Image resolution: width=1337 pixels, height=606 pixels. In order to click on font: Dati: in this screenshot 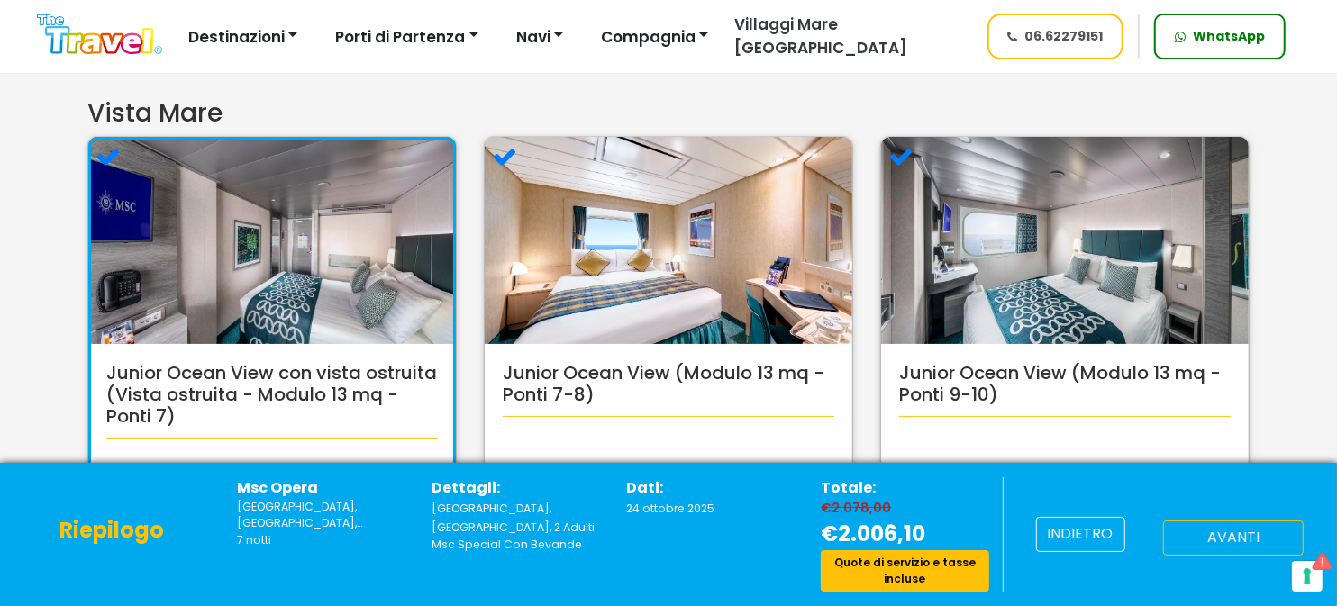, I will do `click(644, 487)`.